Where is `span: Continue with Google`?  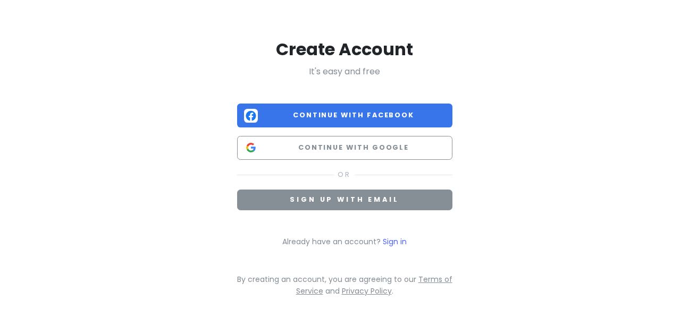
span: Continue with Google is located at coordinates (354, 148).